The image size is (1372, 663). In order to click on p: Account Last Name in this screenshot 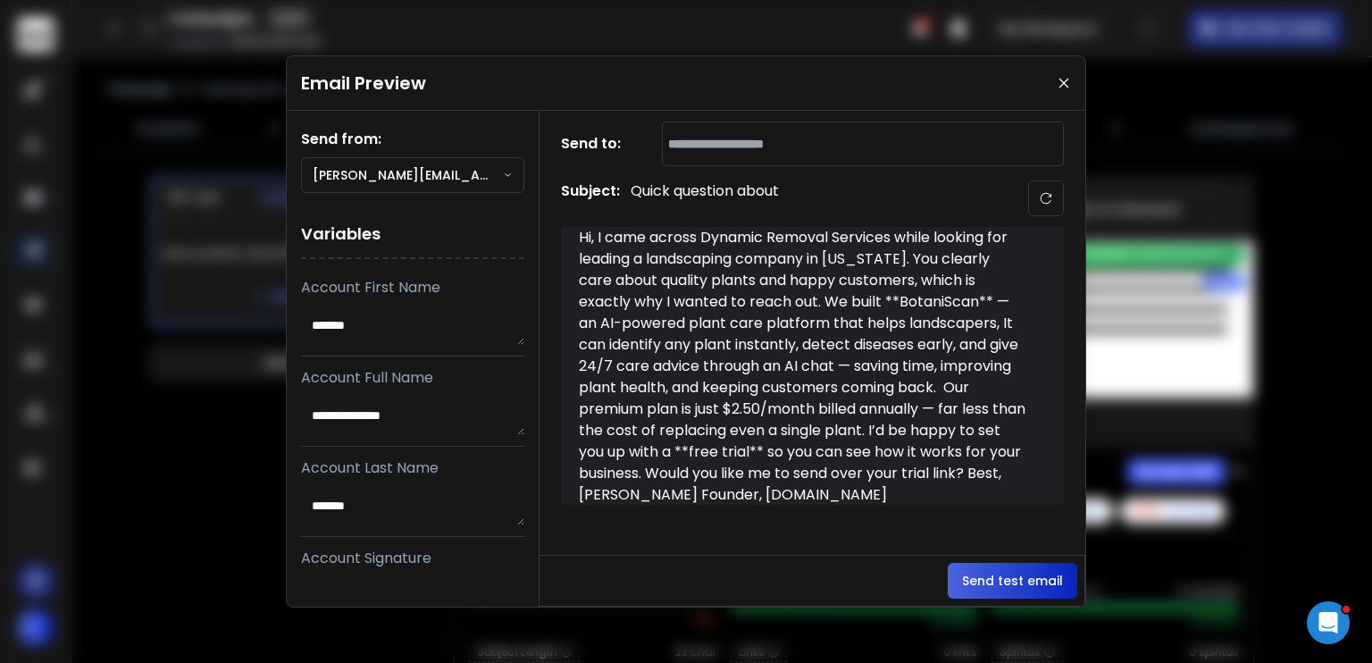, I will do `click(413, 468)`.